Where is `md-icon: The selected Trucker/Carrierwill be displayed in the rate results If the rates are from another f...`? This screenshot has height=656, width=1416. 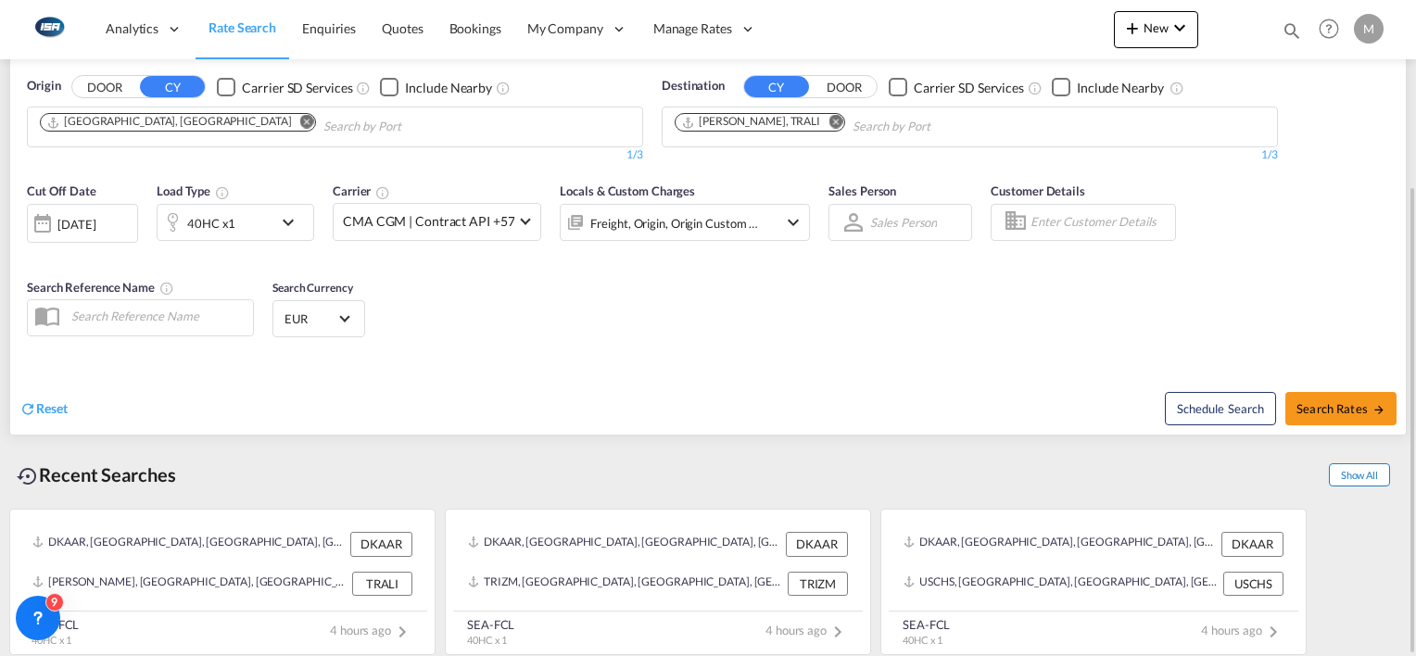 md-icon: The selected Trucker/Carrierwill be displayed in the rate results If the rates are from another f... is located at coordinates (383, 193).